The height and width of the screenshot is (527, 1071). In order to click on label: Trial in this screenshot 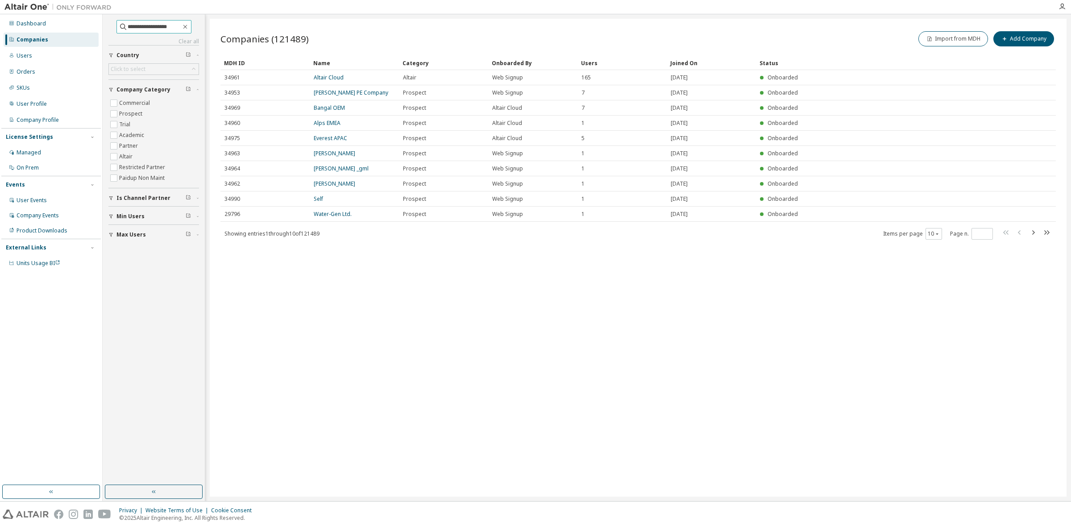, I will do `click(125, 124)`.